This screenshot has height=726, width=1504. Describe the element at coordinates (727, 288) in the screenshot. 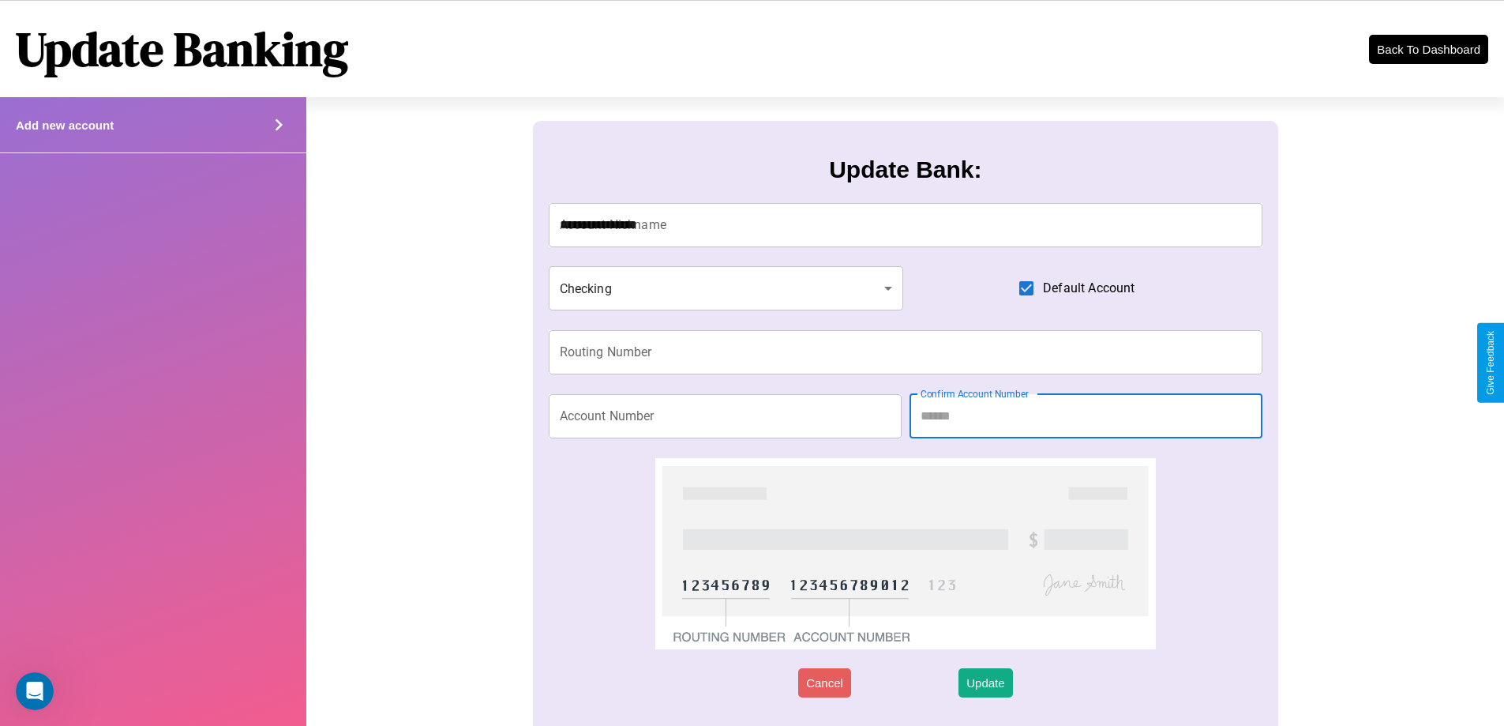

I see `div: Checking` at that location.